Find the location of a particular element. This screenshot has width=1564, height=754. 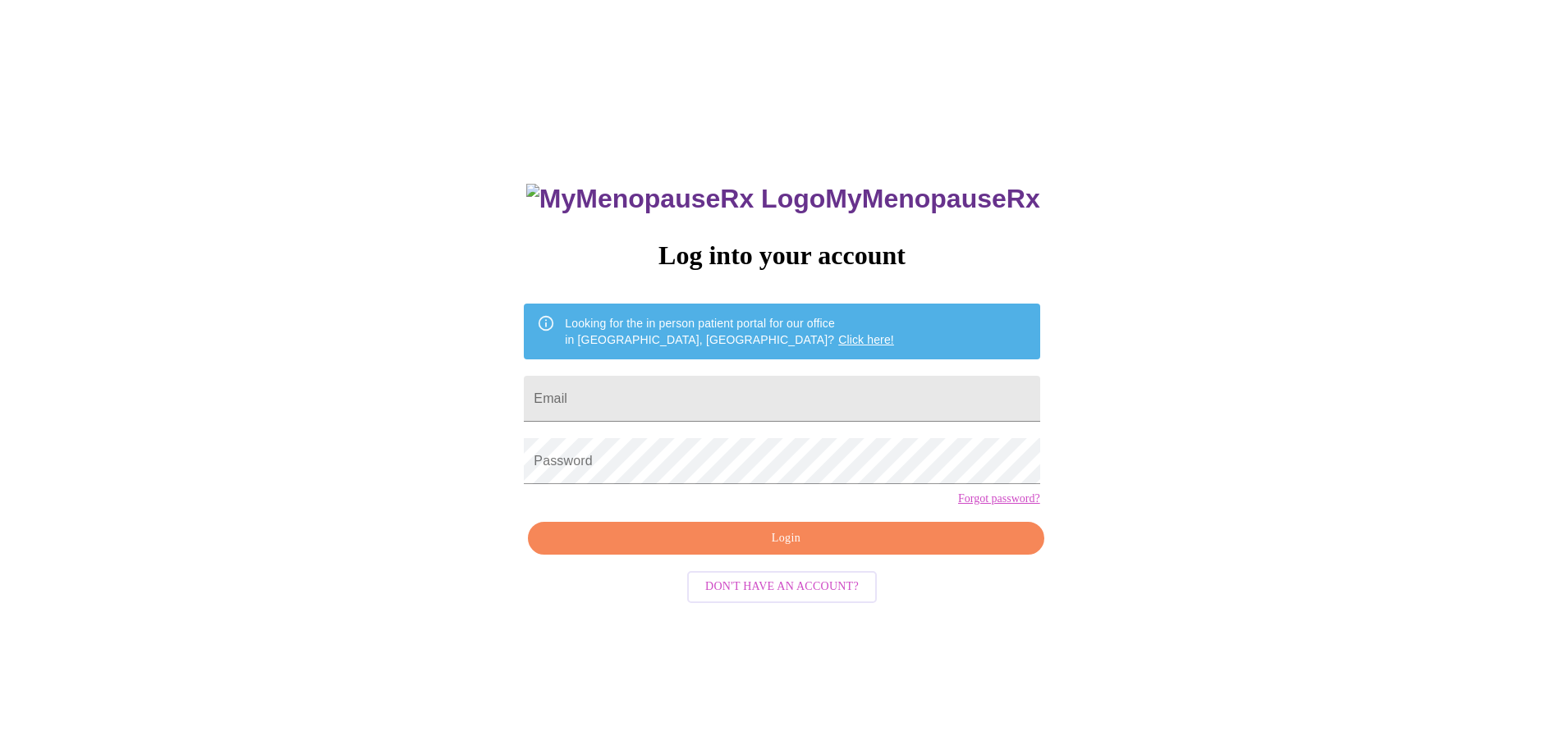

a: Forgot password? is located at coordinates (999, 499).